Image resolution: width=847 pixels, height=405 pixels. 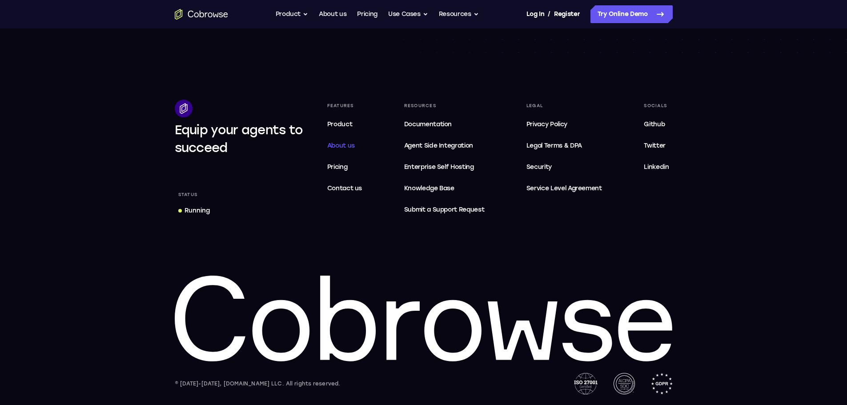 What do you see at coordinates (341, 145) in the screenshot?
I see `span: About us` at bounding box center [341, 145].